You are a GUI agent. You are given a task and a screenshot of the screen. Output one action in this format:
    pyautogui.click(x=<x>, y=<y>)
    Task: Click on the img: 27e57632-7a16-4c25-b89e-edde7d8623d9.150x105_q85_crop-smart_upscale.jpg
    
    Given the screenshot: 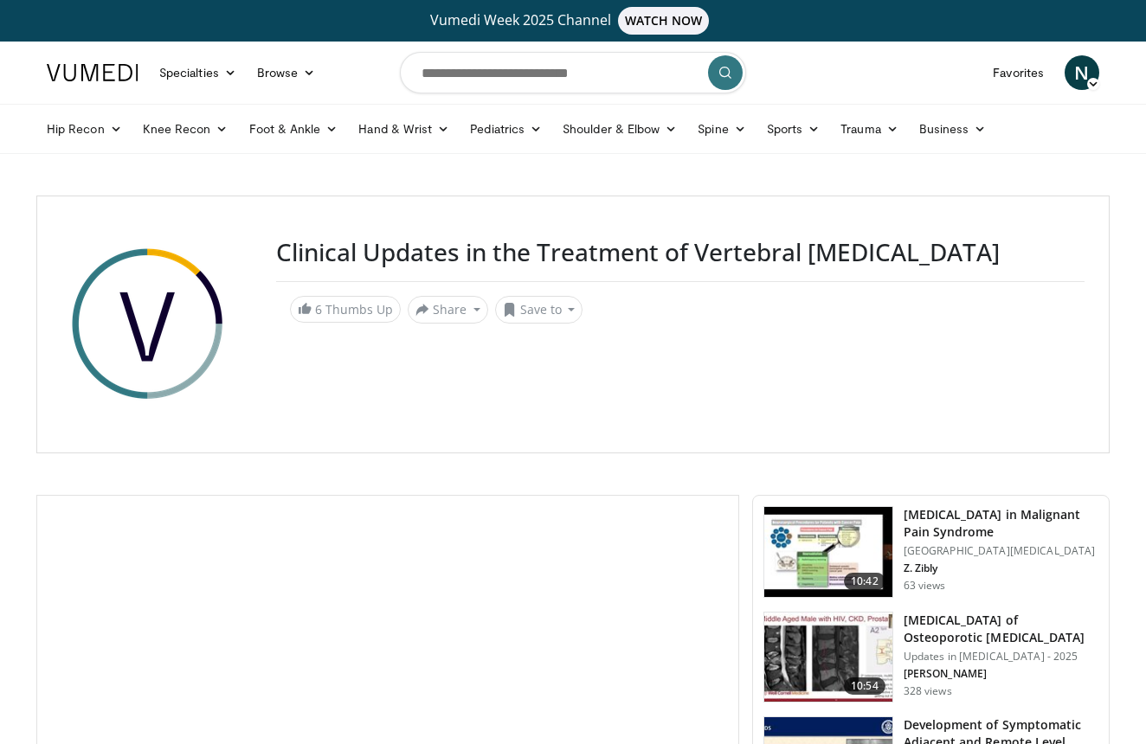 What is the action you would take?
    pyautogui.click(x=828, y=552)
    